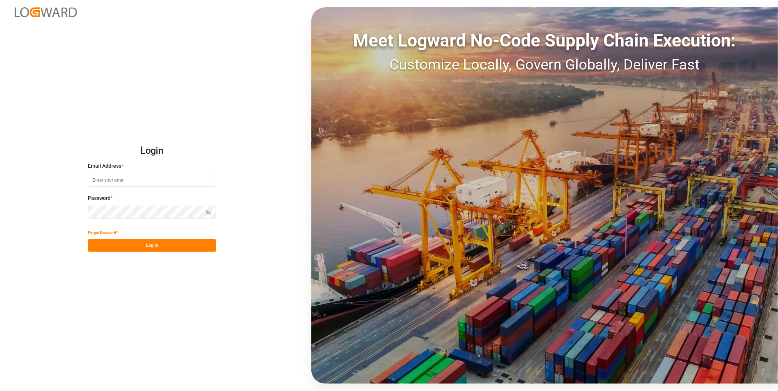 Image resolution: width=778 pixels, height=391 pixels. What do you see at coordinates (545, 41) in the screenshot?
I see `div: Meet Logward No-Code Supply Chain Execution:` at bounding box center [545, 41].